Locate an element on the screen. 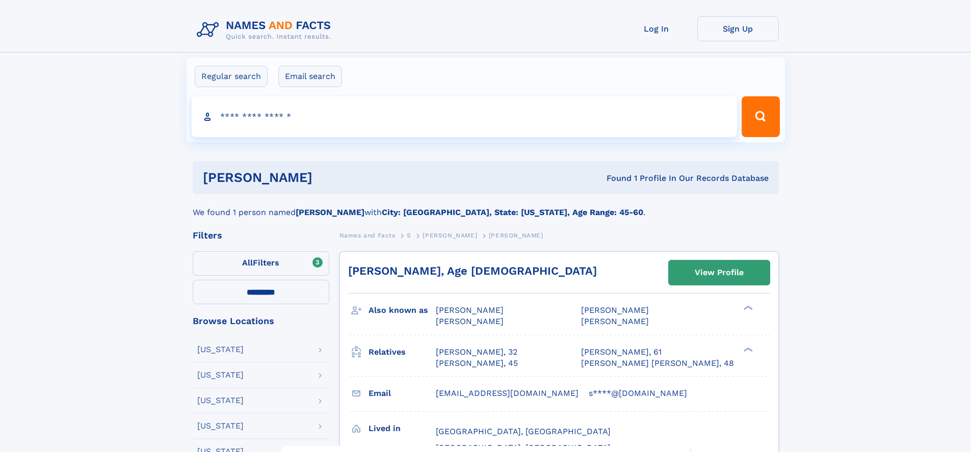 This screenshot has height=452, width=971. label: Email search is located at coordinates (310, 76).